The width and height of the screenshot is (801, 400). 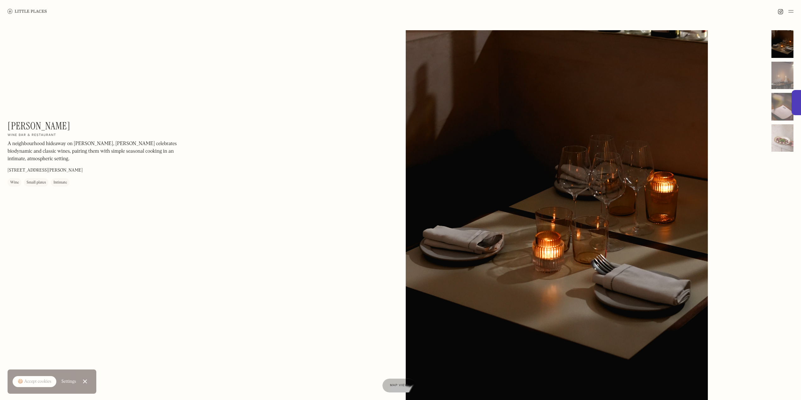 What do you see at coordinates (14, 183) in the screenshot?
I see `div: Wine` at bounding box center [14, 183].